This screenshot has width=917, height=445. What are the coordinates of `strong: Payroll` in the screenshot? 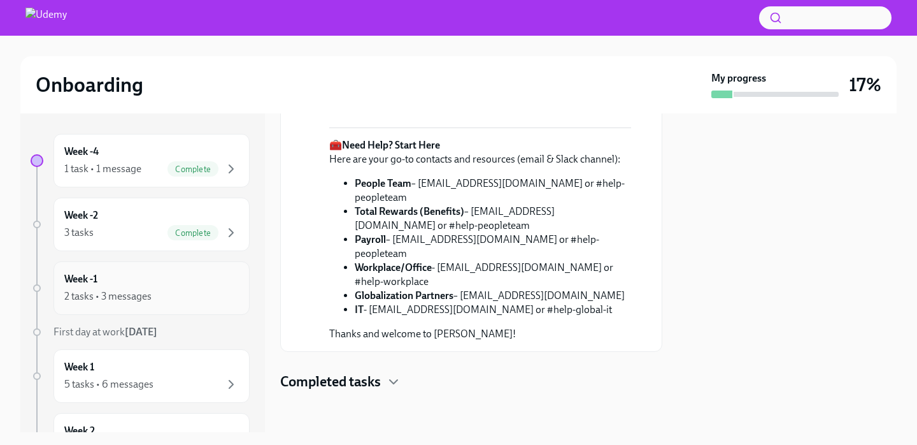 It's located at (370, 239).